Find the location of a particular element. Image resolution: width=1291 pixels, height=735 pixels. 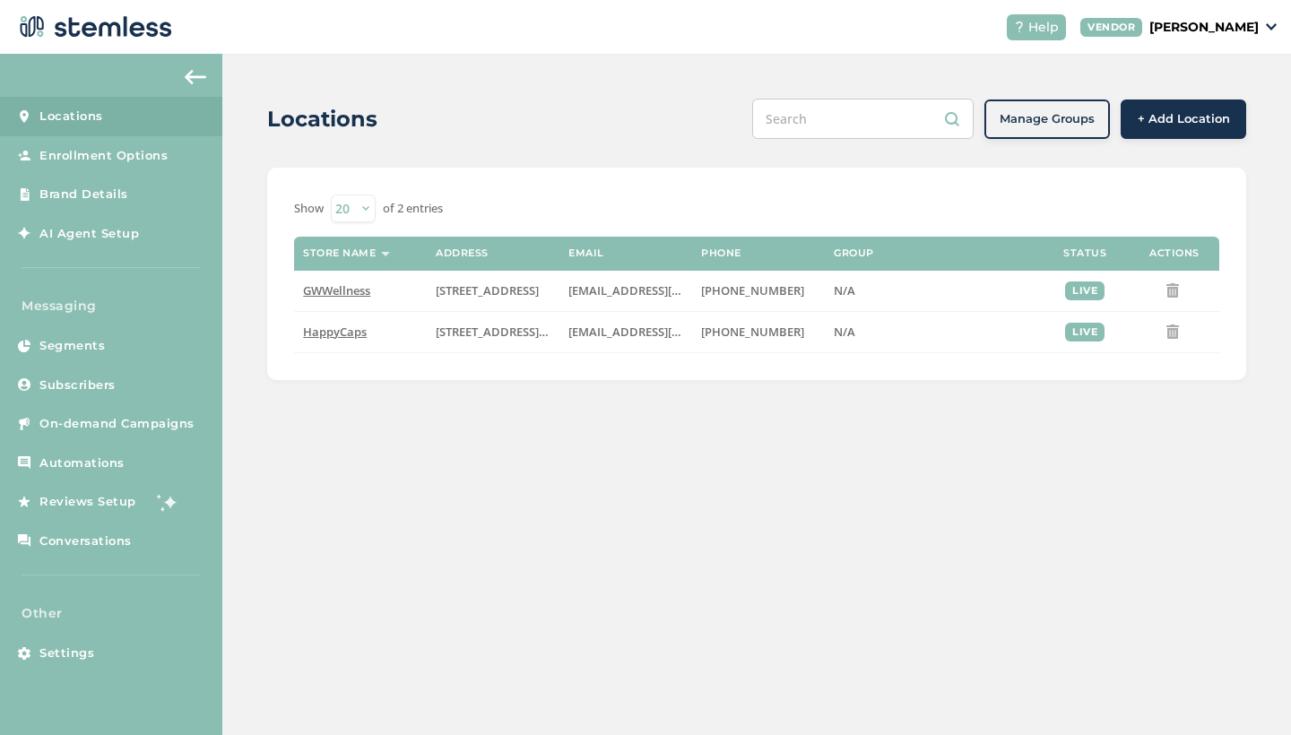

span: GWWellness is located at coordinates (336, 291).